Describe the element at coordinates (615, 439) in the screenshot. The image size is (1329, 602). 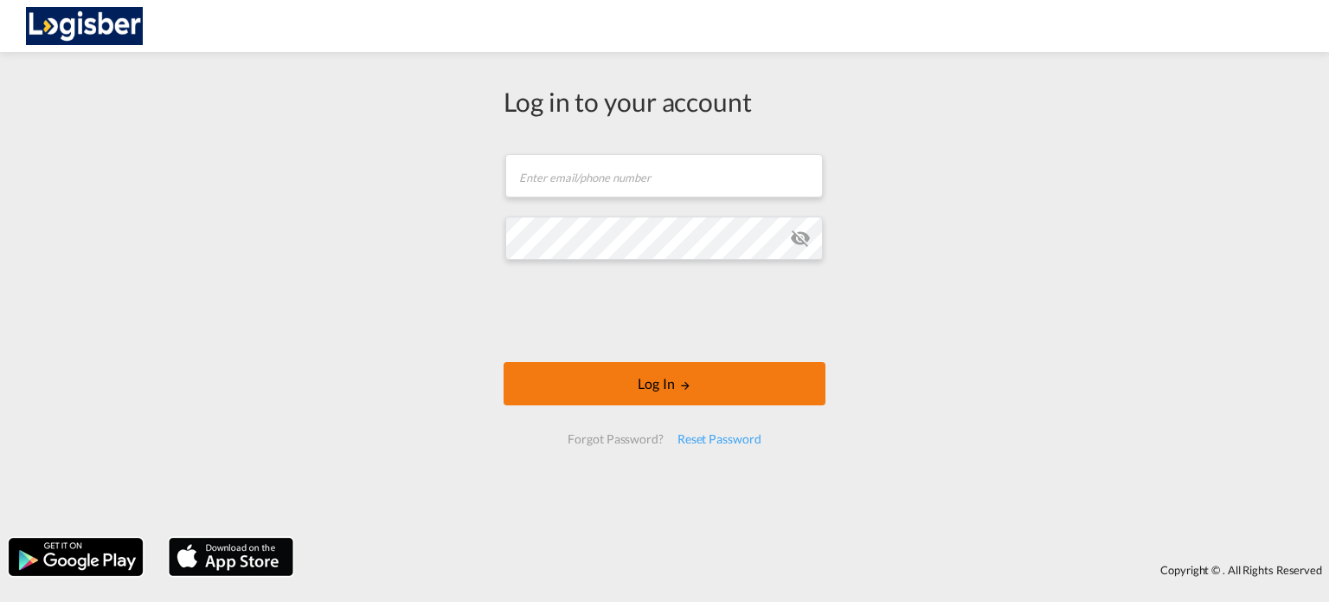
I see `div: Forgot Password?` at that location.